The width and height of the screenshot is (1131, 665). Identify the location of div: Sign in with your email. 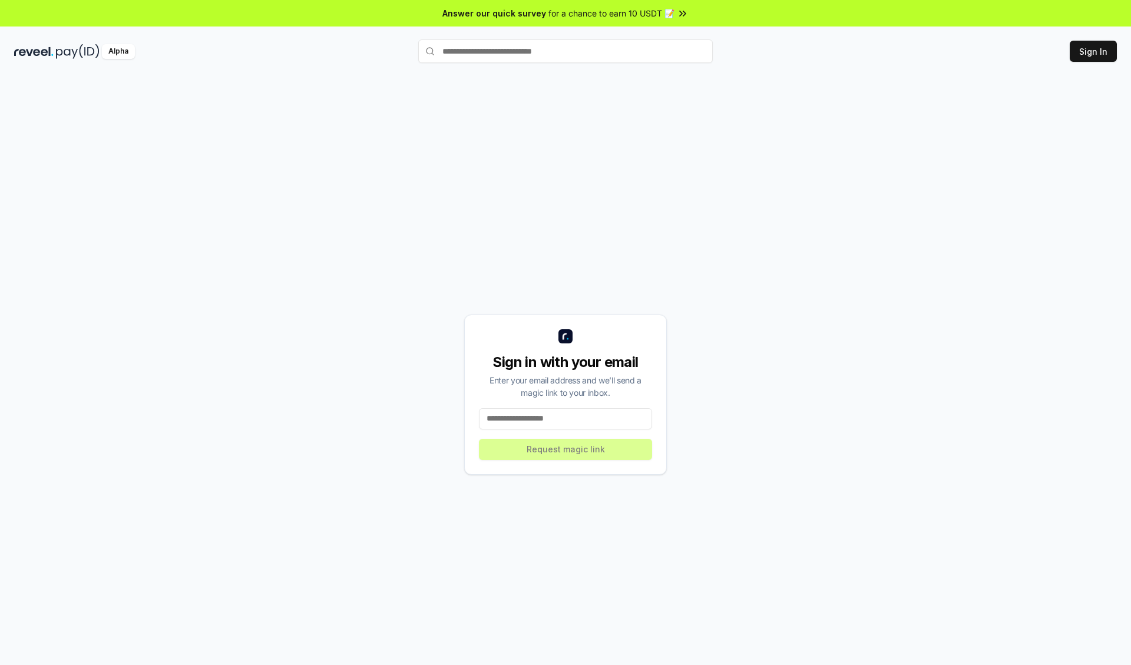
(565, 362).